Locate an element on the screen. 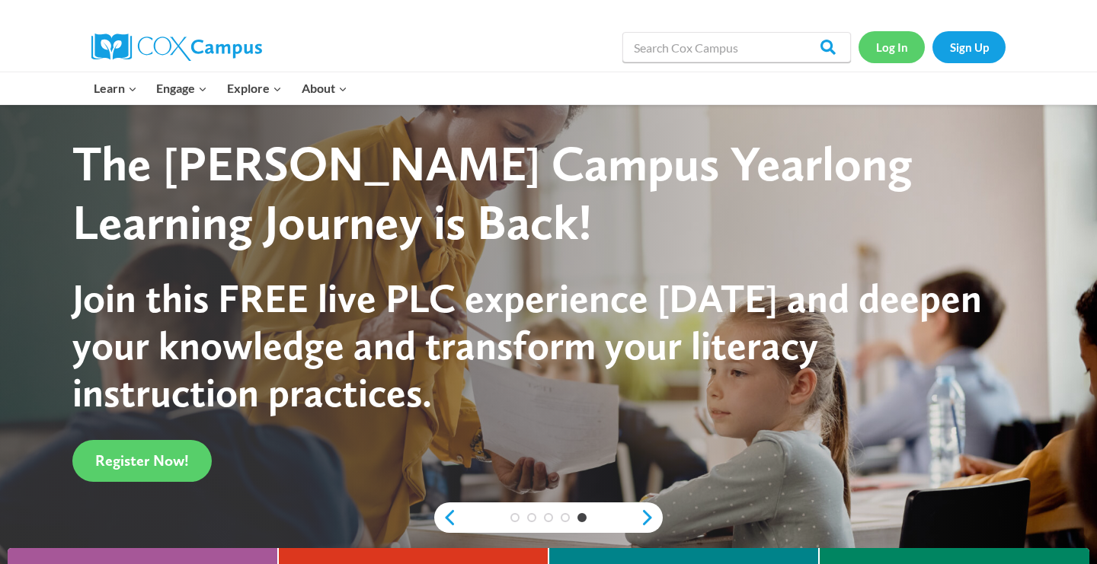 The height and width of the screenshot is (564, 1097). nav: Secondary Navigation is located at coordinates (932, 46).